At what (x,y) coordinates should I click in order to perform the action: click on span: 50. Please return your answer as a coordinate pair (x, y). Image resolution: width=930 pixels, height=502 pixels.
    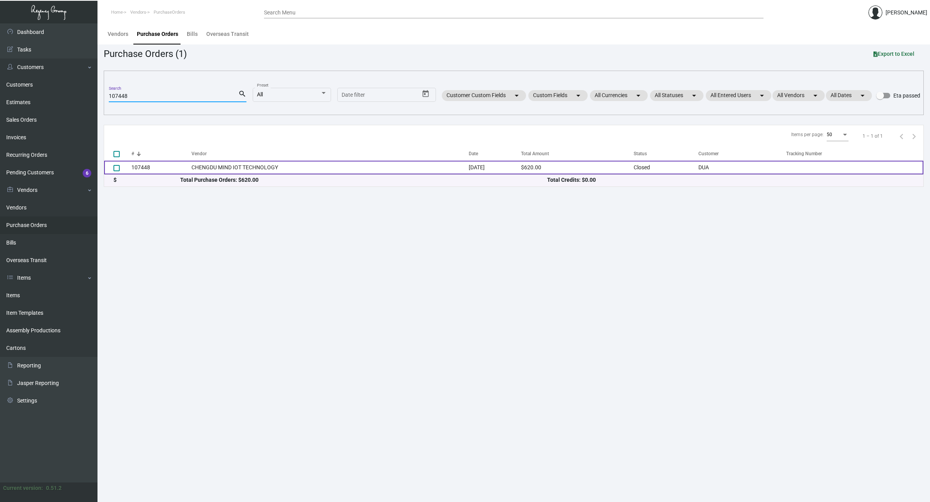
    Looking at the image, I should click on (830, 135).